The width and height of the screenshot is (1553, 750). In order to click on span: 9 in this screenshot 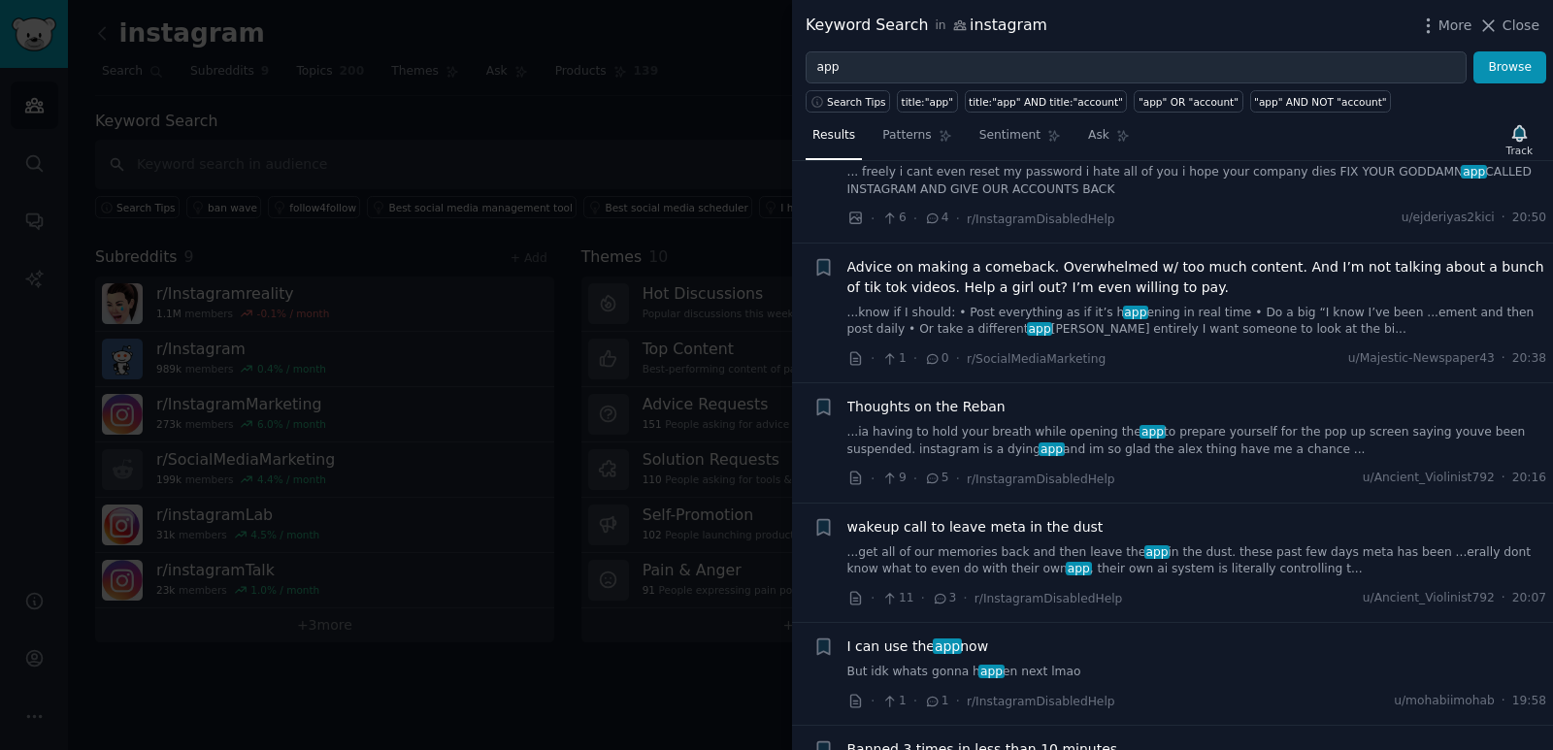, I will do `click(893, 479)`.